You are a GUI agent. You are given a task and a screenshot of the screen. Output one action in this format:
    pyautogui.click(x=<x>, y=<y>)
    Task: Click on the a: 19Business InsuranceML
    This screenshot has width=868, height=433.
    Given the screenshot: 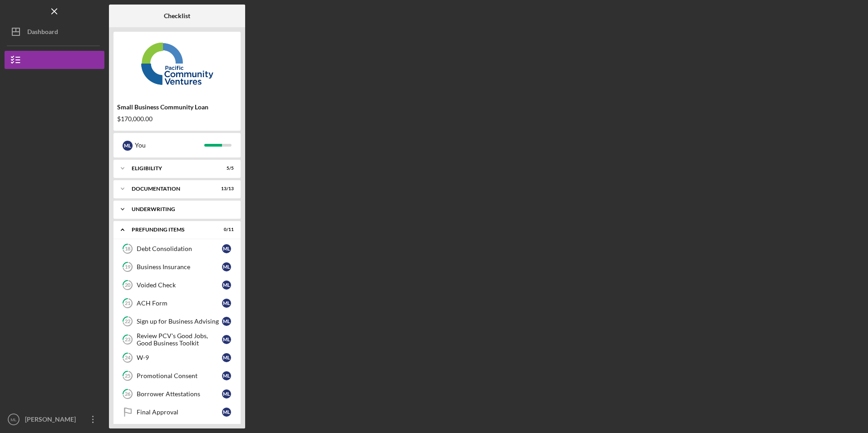 What is the action you would take?
    pyautogui.click(x=177, y=267)
    